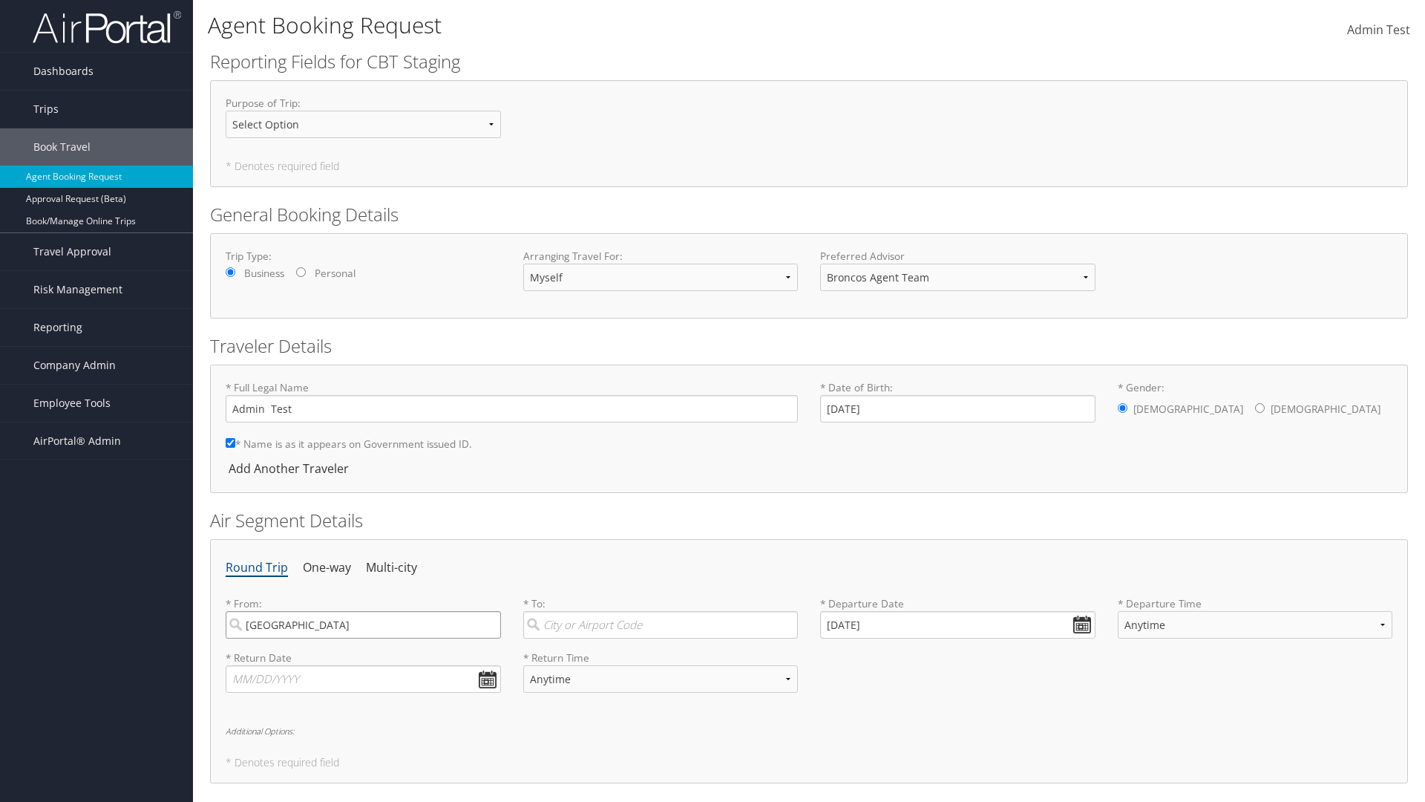  I want to click on span: Travel Approval, so click(72, 252).